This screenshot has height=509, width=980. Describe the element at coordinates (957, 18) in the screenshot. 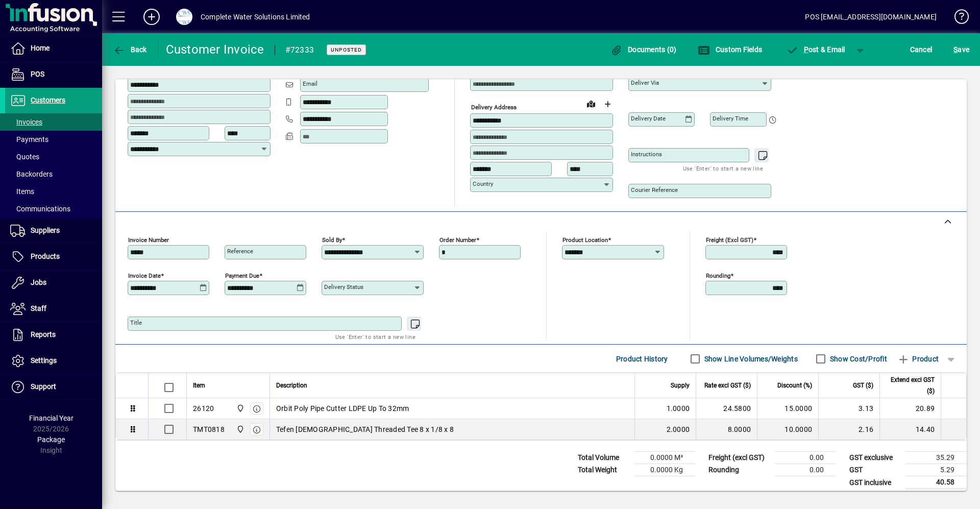

I see `a: Knowledge Base` at that location.